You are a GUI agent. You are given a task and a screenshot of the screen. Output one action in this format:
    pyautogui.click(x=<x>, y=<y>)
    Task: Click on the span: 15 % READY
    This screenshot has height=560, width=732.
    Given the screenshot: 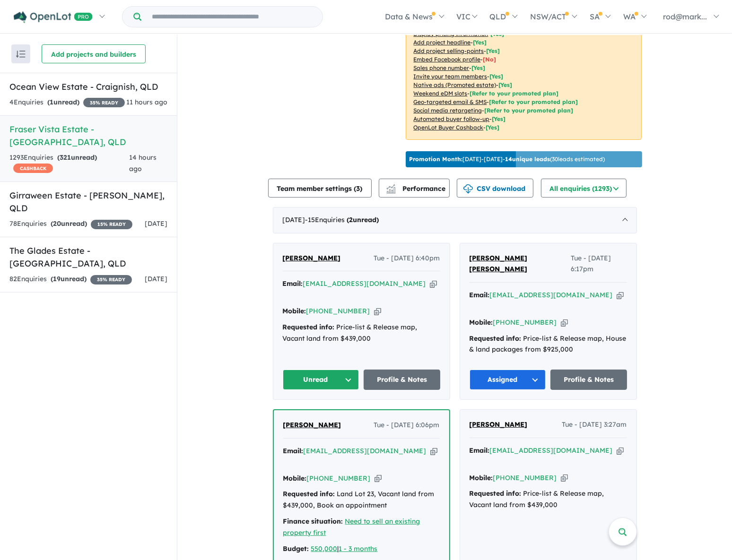 What is the action you would take?
    pyautogui.click(x=112, y=224)
    